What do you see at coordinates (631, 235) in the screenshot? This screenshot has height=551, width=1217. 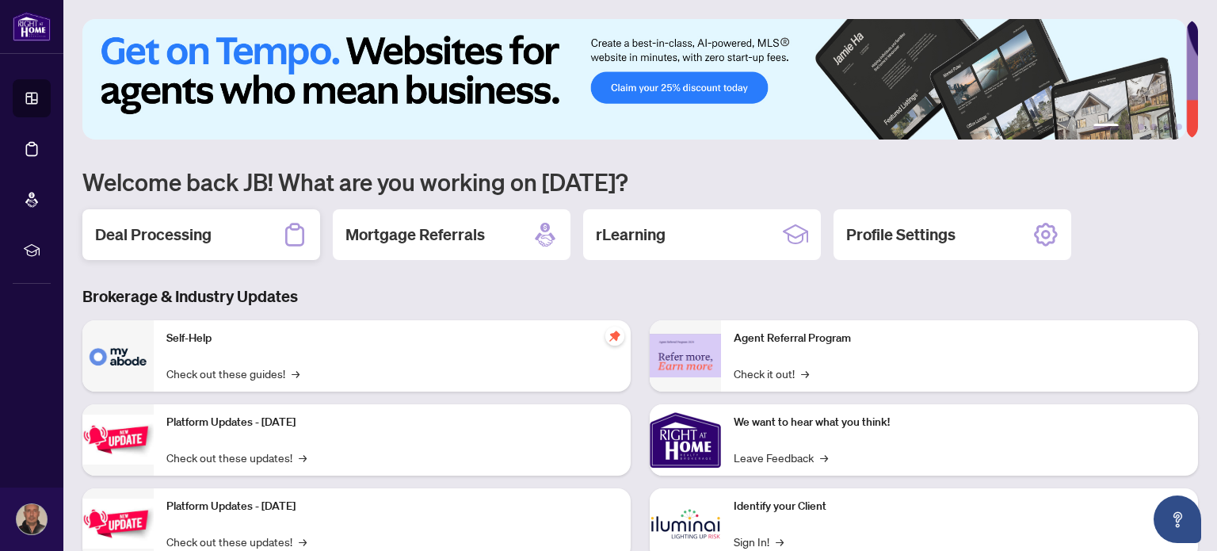 I see `h2: rLearning` at bounding box center [631, 235].